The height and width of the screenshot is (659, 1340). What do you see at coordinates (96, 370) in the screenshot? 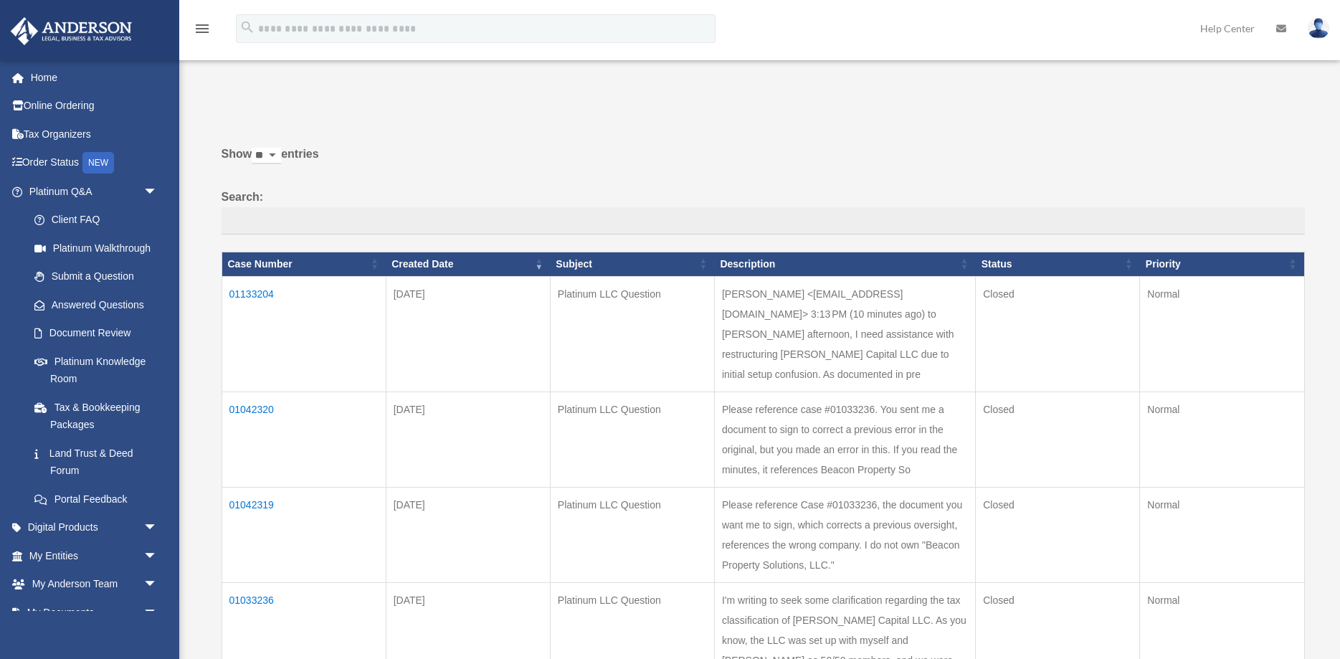
I see `a: Platinum Knowledge Room` at bounding box center [96, 370].